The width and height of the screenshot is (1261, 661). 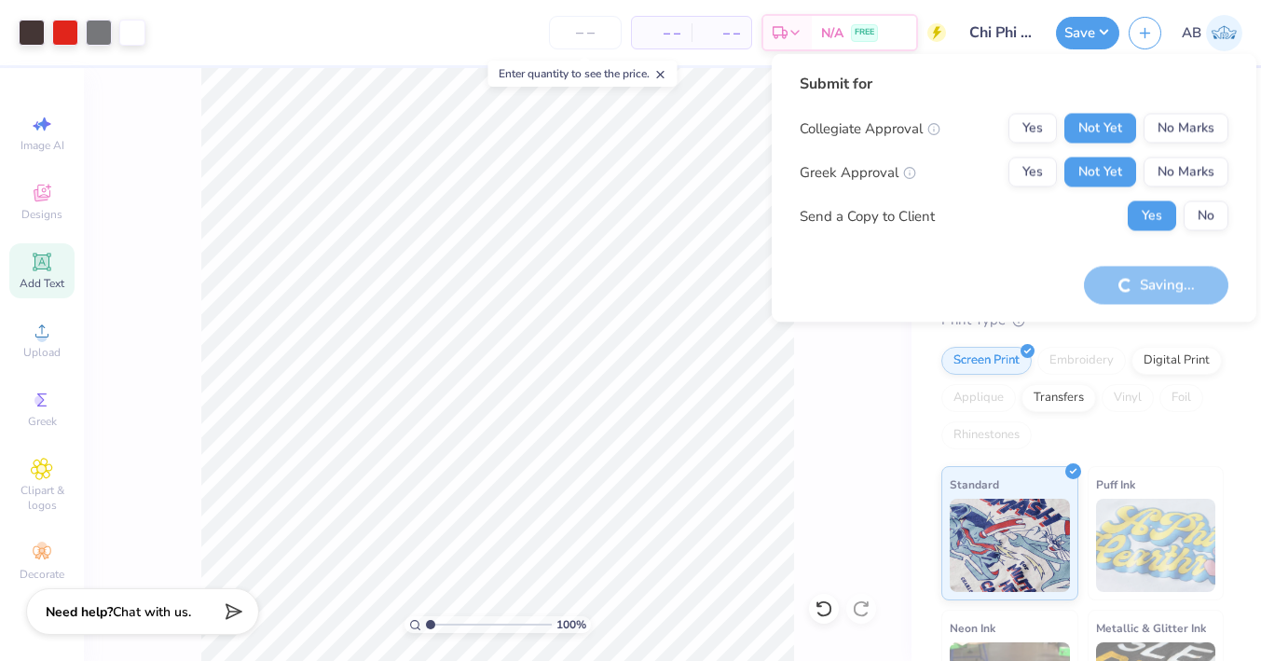 What do you see at coordinates (1009, 545) in the screenshot?
I see `img: Standard` at bounding box center [1009, 545].